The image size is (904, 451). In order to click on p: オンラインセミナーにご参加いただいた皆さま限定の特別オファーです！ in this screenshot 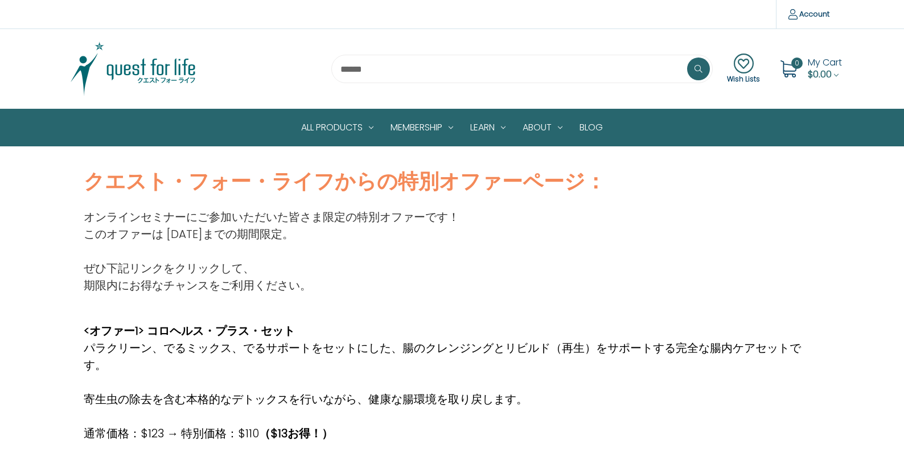, I will do `click(272, 217)`.